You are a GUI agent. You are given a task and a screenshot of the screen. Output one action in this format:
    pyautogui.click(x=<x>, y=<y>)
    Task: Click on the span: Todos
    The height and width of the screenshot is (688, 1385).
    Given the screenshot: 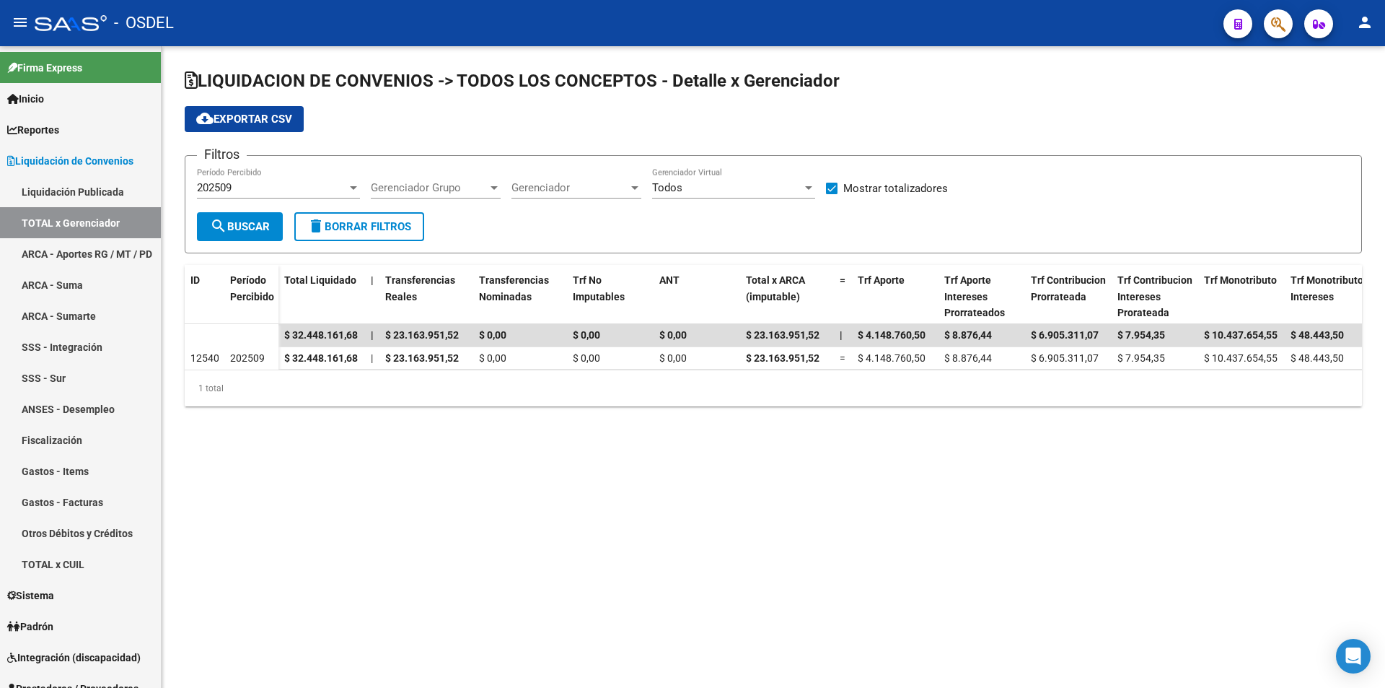 What is the action you would take?
    pyautogui.click(x=667, y=188)
    